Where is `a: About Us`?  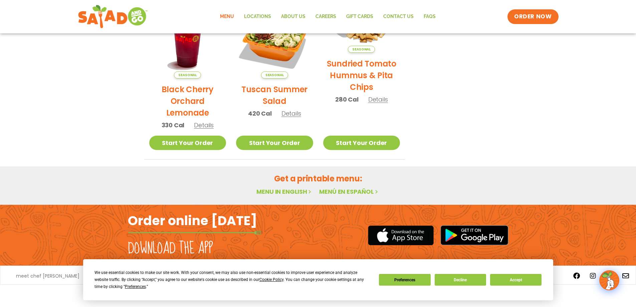
a: About Us is located at coordinates (293, 17).